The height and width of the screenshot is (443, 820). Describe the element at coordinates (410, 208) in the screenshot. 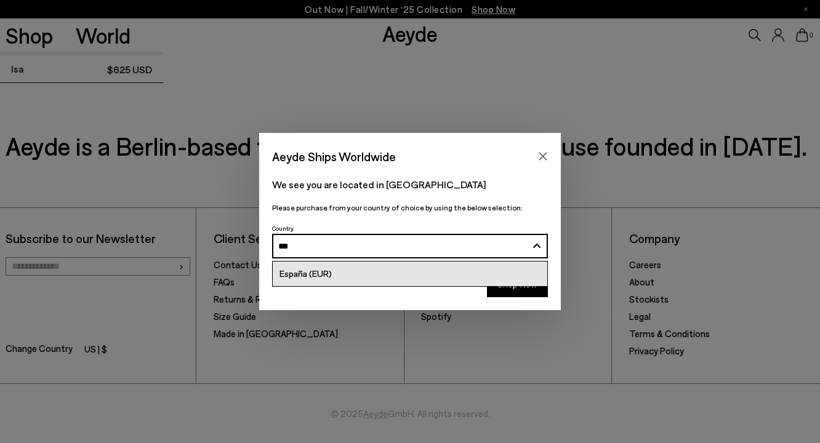

I see `p: Please purchase from your country of choice by using the below selection:` at that location.